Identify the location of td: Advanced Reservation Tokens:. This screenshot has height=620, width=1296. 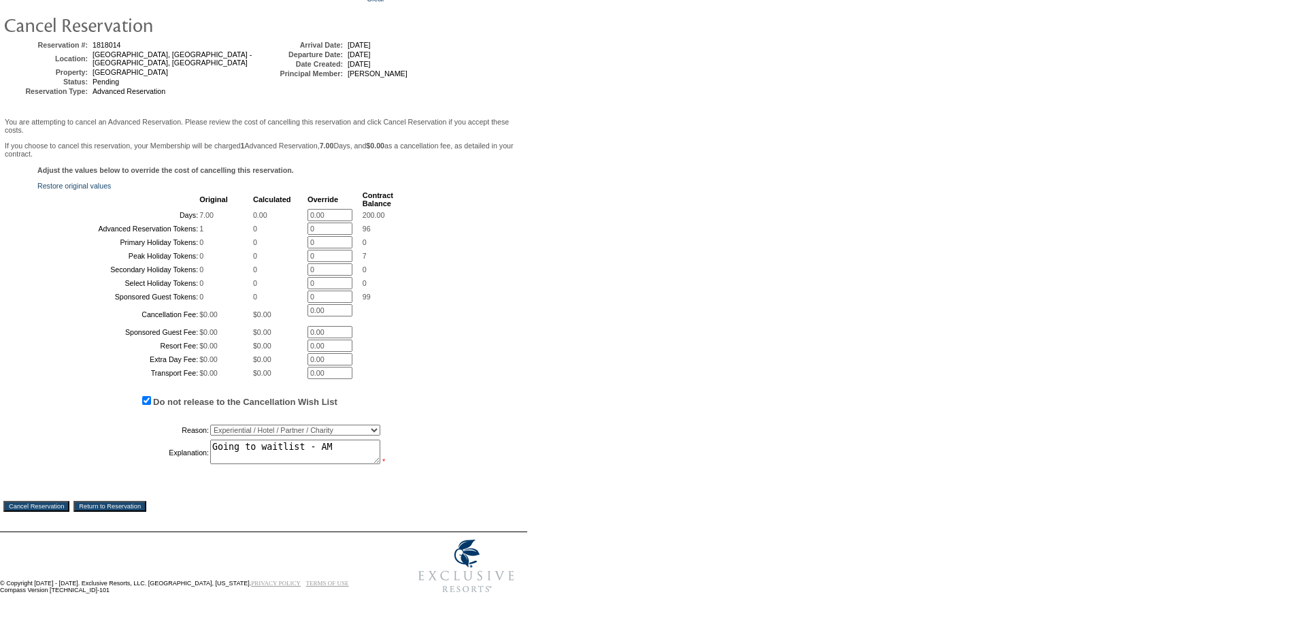
(118, 229).